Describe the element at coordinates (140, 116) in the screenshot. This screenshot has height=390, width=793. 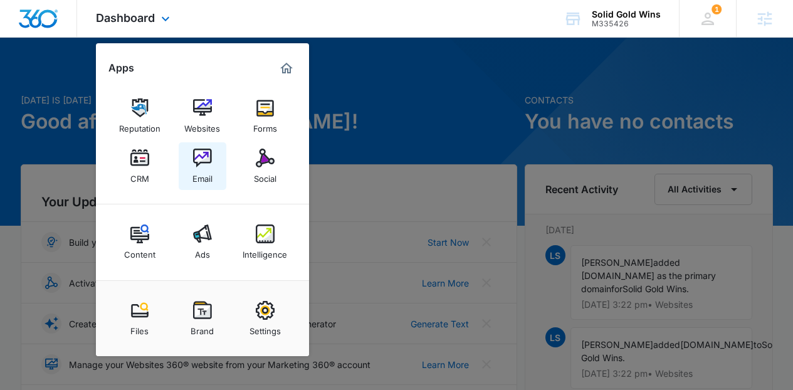
I see `a: Reputation` at that location.